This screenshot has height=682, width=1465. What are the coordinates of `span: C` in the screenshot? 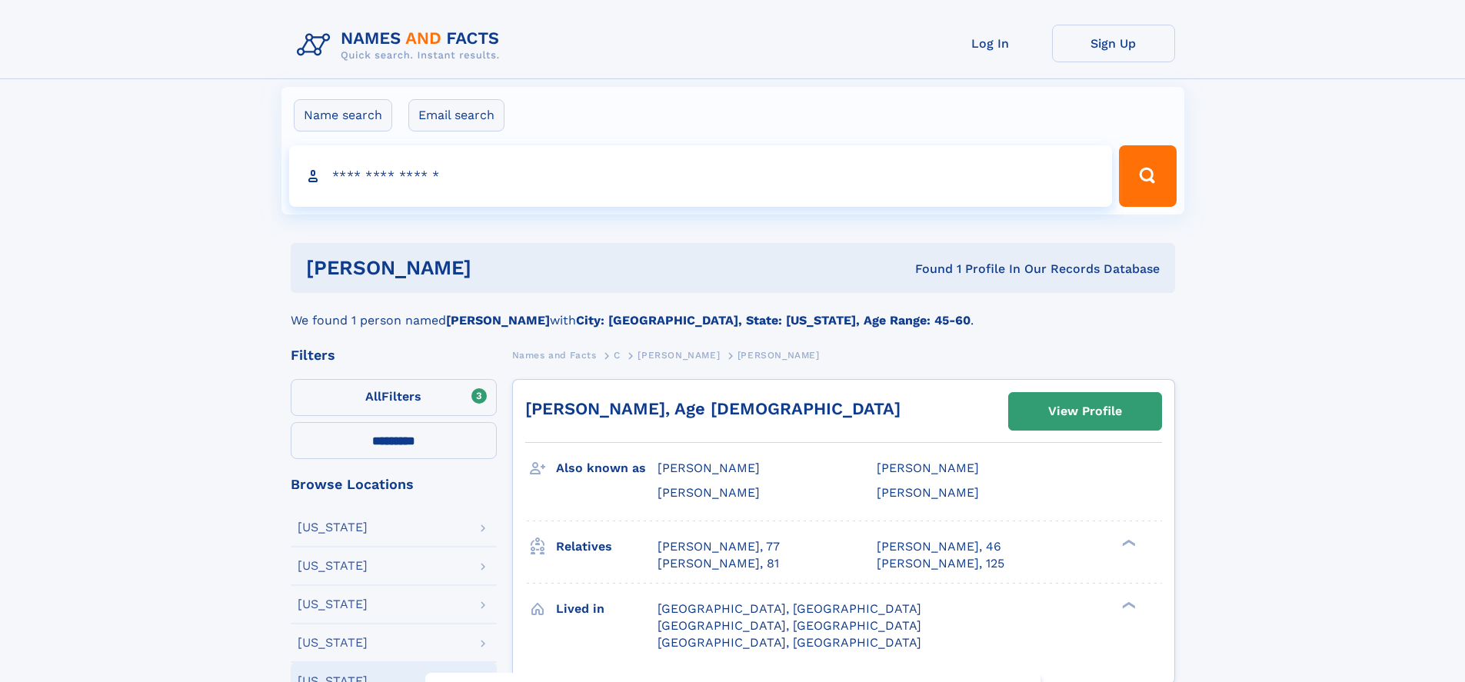 It's located at (617, 355).